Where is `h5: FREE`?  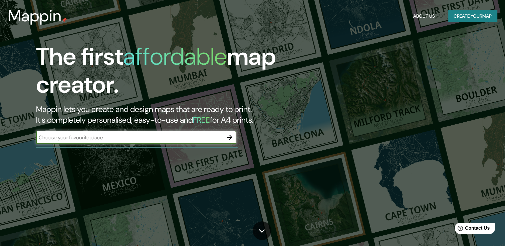
h5: FREE is located at coordinates (201, 120).